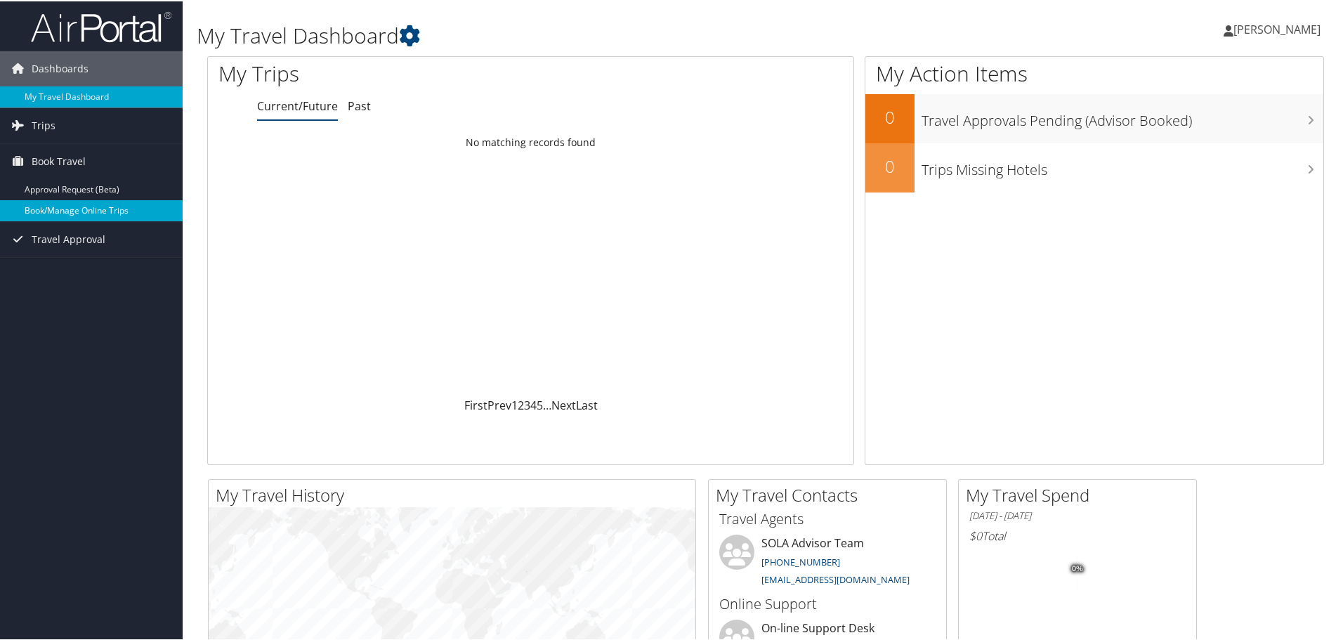  Describe the element at coordinates (521, 404) in the screenshot. I see `a: 2` at that location.